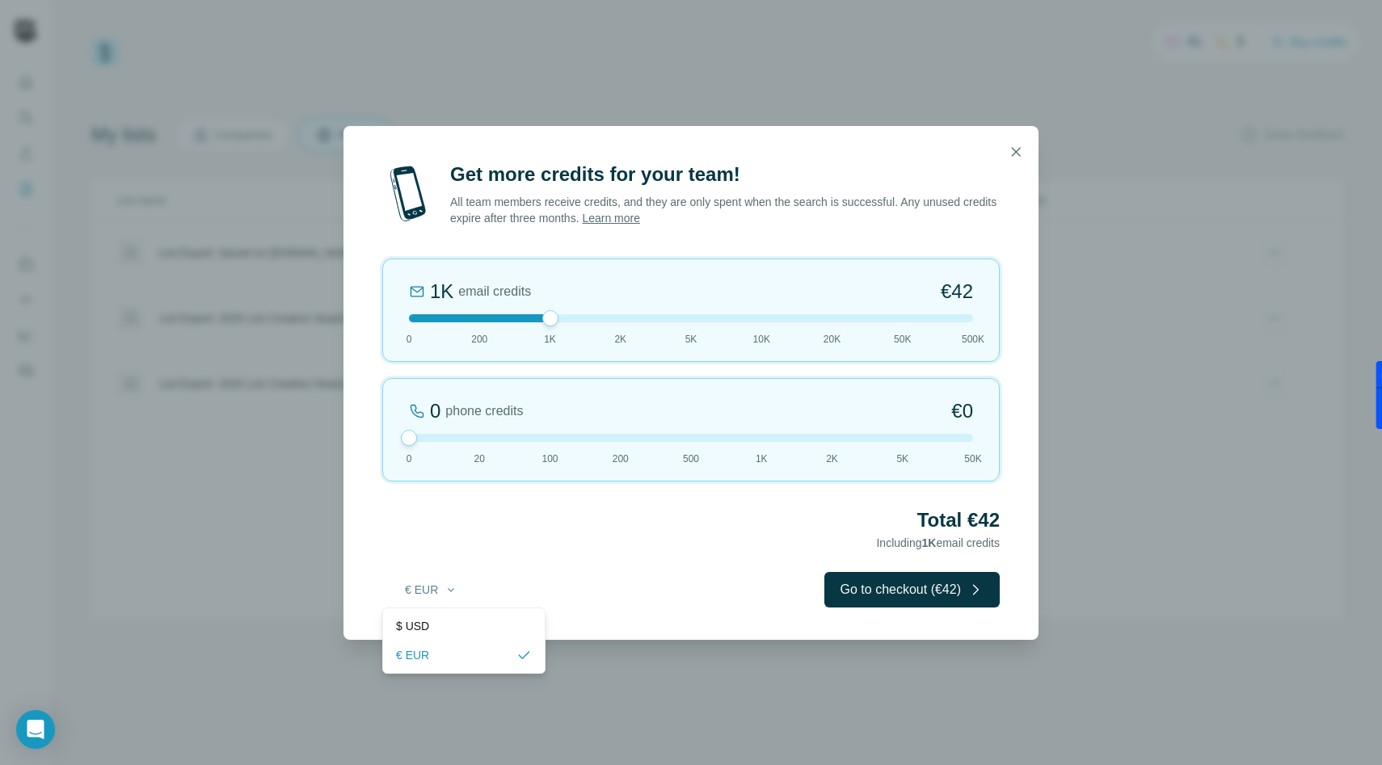  Describe the element at coordinates (484, 411) in the screenshot. I see `span: phone credits` at that location.